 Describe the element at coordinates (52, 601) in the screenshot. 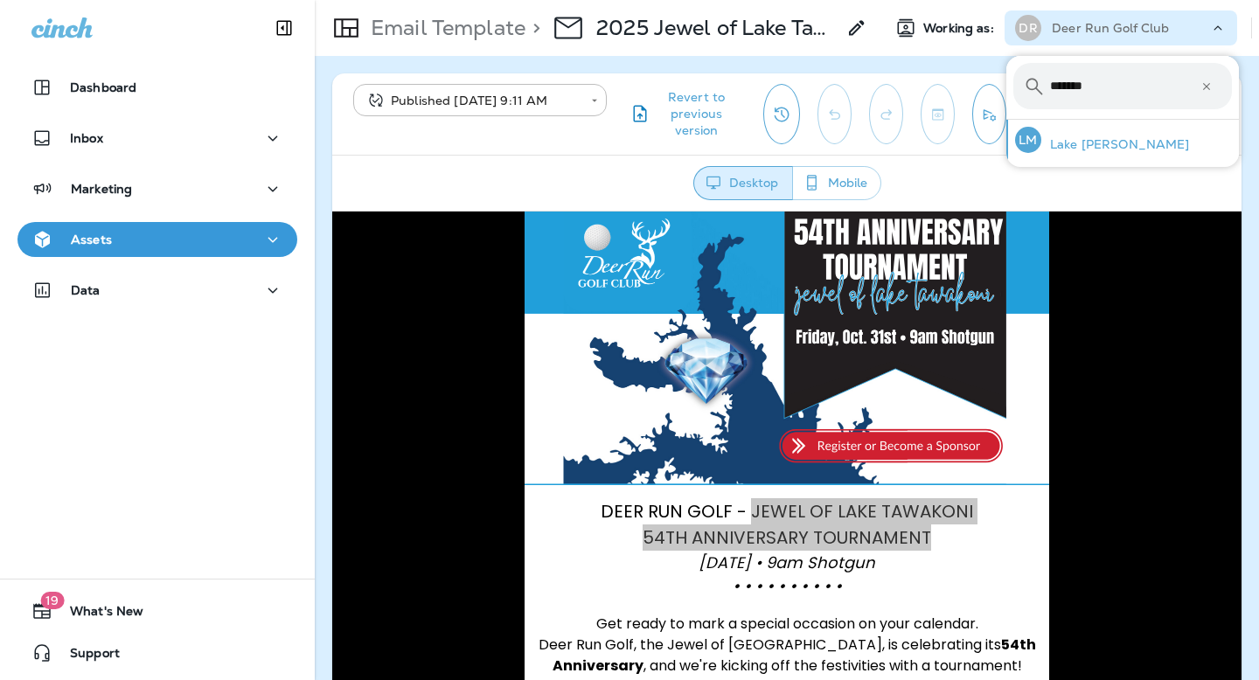

I see `span: 19` at that location.